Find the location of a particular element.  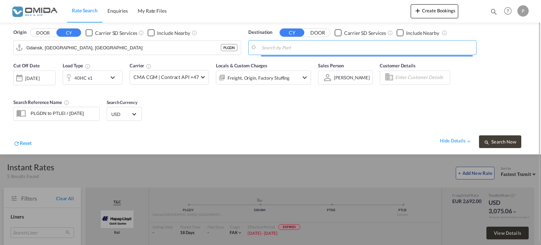

span: Load Type is located at coordinates (76, 66).